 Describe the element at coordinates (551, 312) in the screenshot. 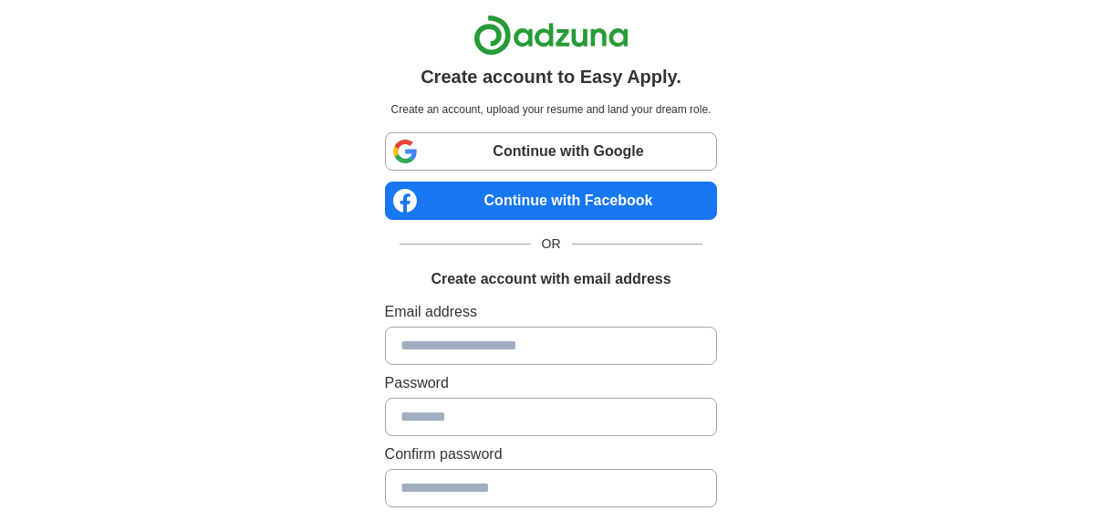

I see `label: Email address` at that location.